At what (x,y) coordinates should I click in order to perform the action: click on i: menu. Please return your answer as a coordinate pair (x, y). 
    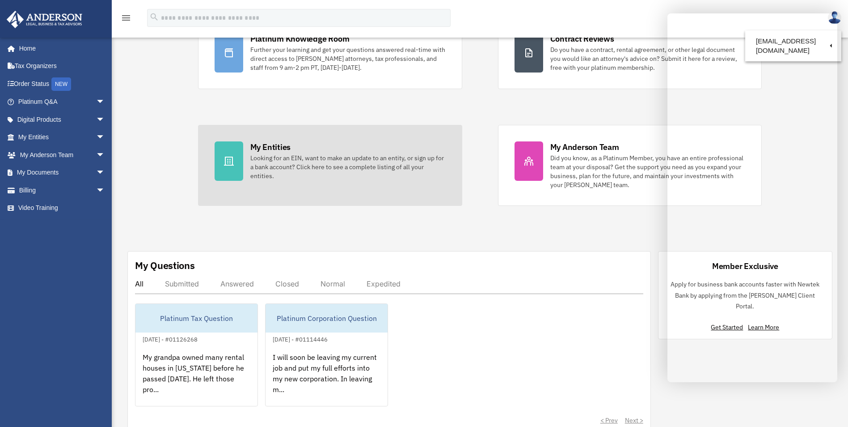
    Looking at the image, I should click on (126, 18).